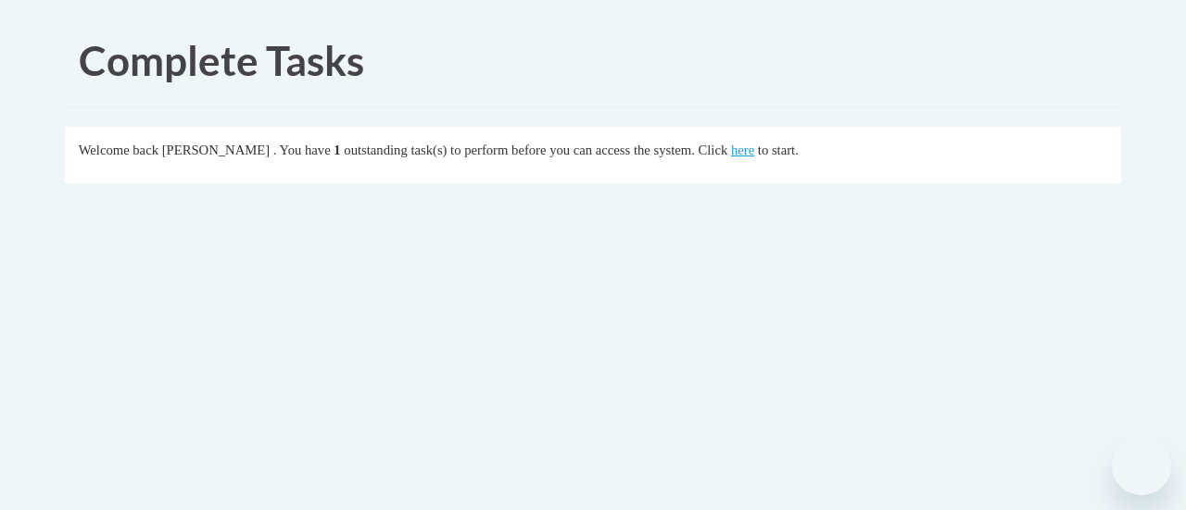 The width and height of the screenshot is (1186, 510). What do you see at coordinates (535, 150) in the screenshot?
I see `span: outstanding task(s) to perform before you can access the system. Click` at bounding box center [535, 150].